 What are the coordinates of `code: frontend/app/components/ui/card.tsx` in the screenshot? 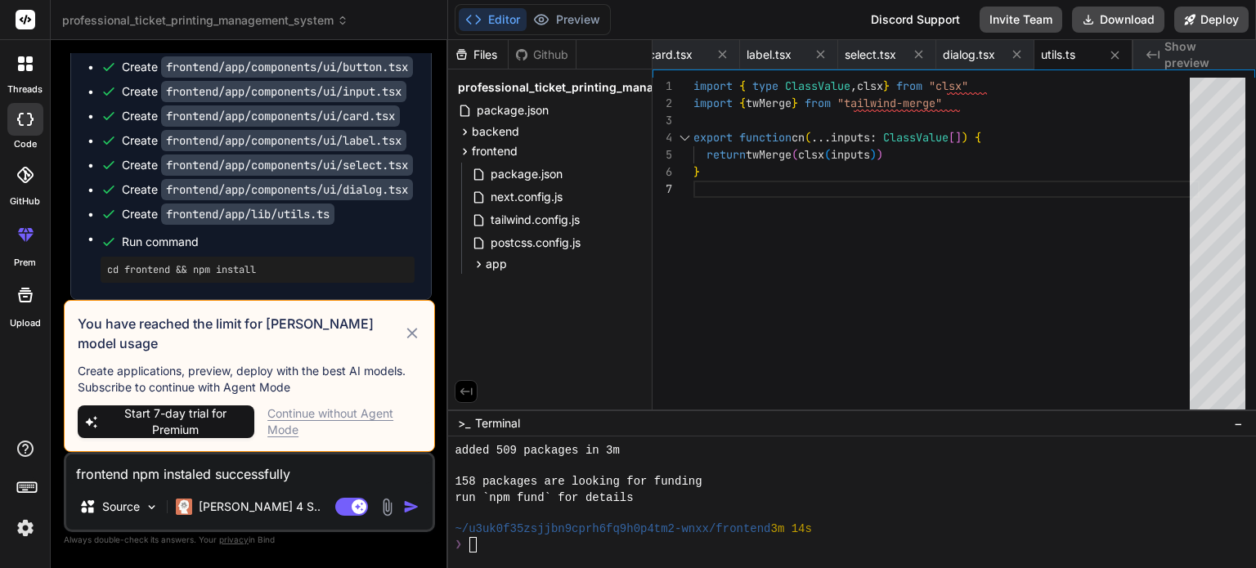 It's located at (280, 116).